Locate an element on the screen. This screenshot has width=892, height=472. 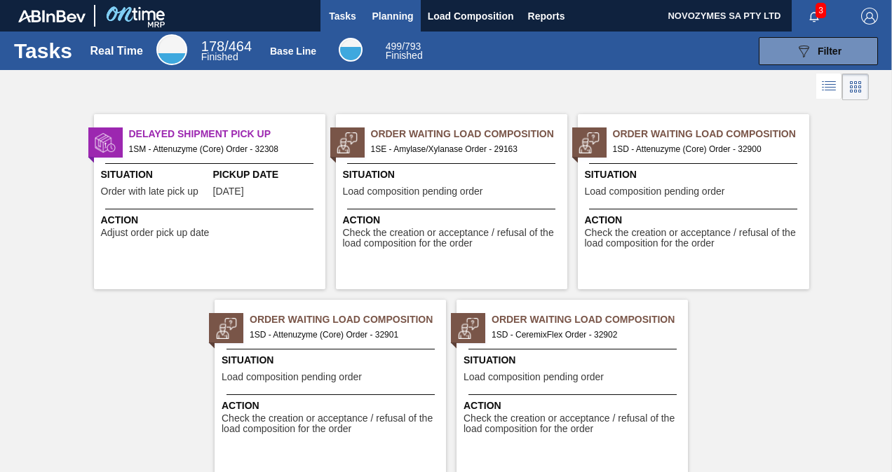
img: Logout is located at coordinates (869, 16).